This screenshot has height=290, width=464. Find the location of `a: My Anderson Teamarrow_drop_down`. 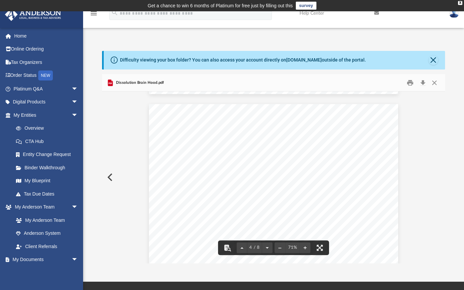

a: My Anderson Teamarrow_drop_down is located at coordinates (45, 207).